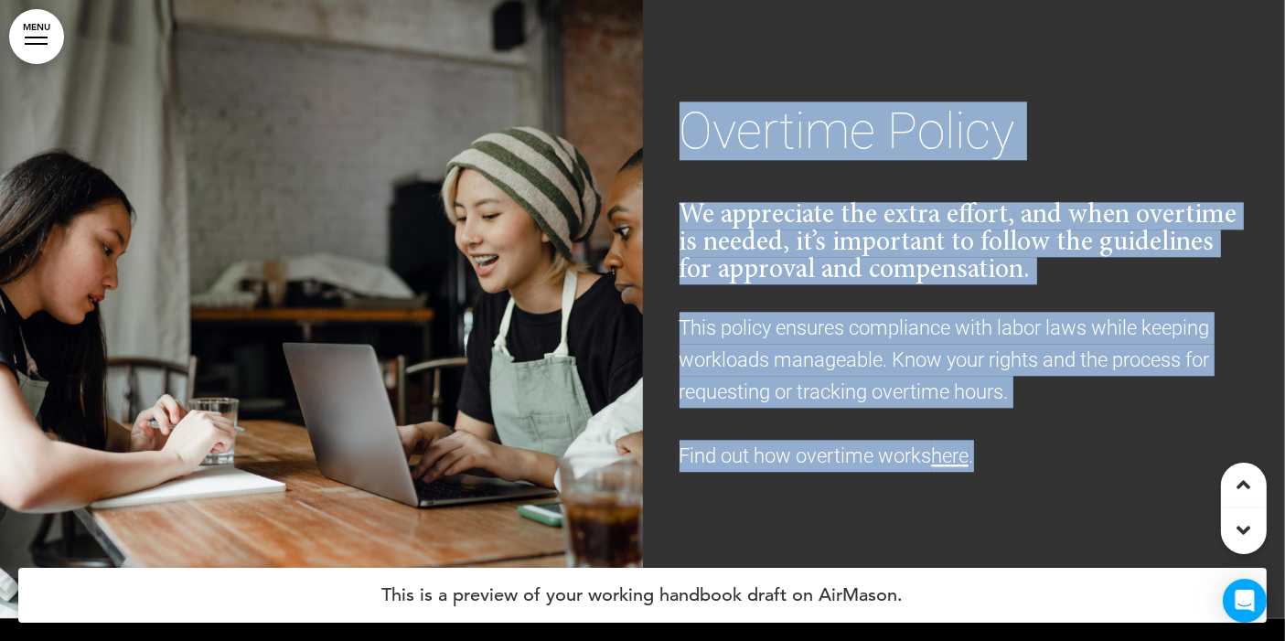  What do you see at coordinates (847, 131) in the screenshot?
I see `span: Overtime Policy` at bounding box center [847, 131].